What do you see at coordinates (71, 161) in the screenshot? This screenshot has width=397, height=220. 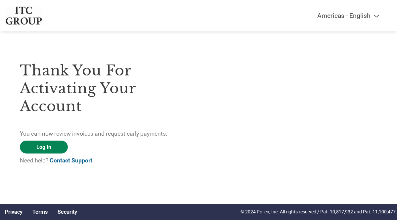 I see `a: Contact Support` at bounding box center [71, 161].